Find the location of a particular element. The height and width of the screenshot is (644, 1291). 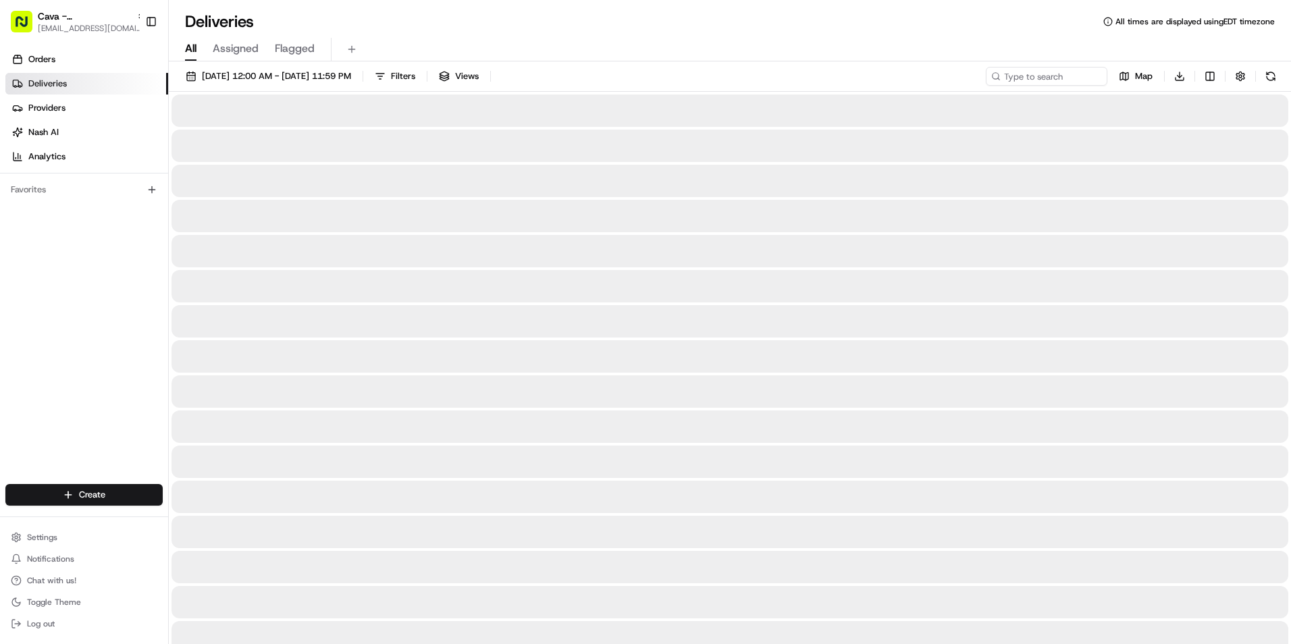

button: Views is located at coordinates (458, 76).